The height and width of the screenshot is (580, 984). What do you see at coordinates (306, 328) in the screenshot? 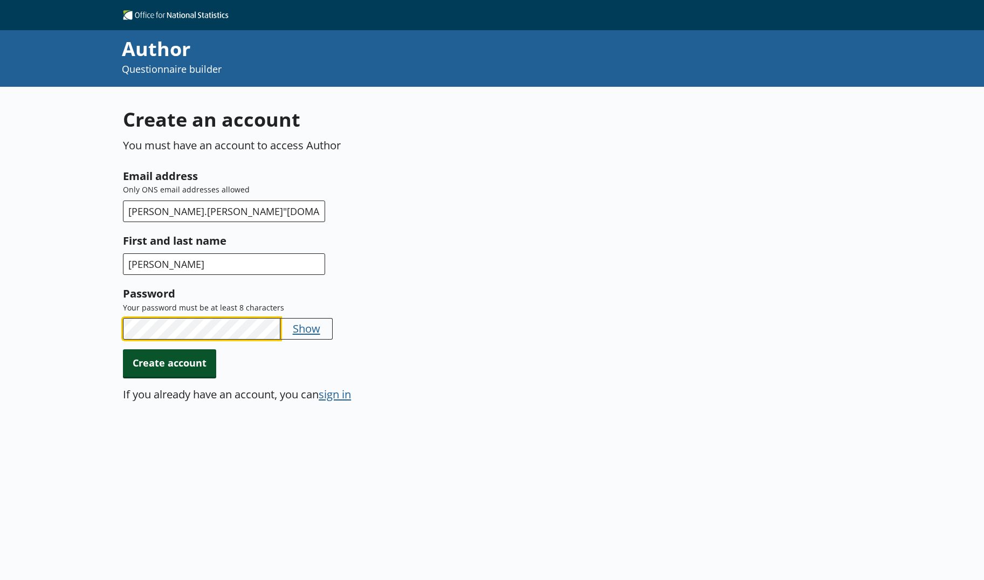
I see `button: Show` at bounding box center [306, 328].